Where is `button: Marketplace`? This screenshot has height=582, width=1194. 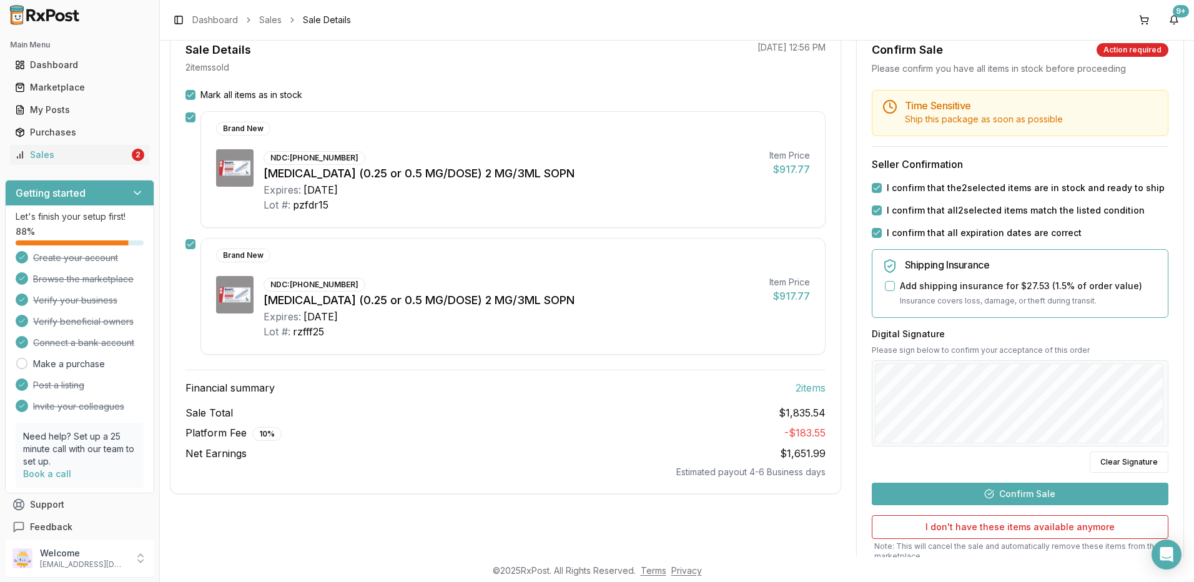 button: Marketplace is located at coordinates (79, 87).